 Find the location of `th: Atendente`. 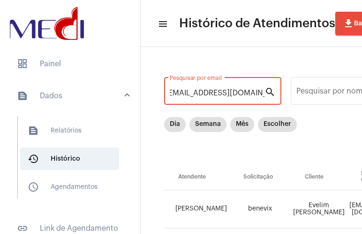

th: Atendente is located at coordinates (196, 177).